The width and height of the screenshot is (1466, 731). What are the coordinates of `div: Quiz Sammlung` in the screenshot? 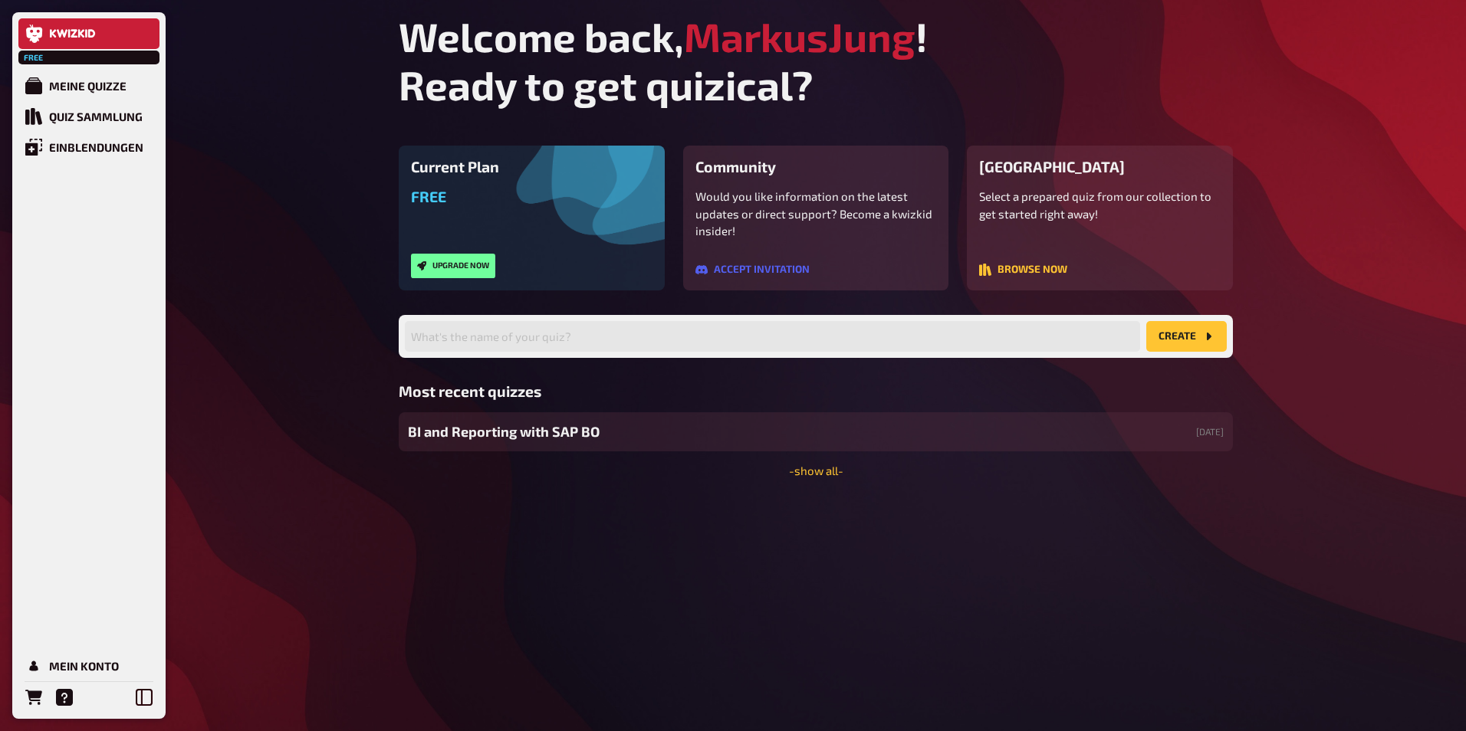 It's located at (96, 117).